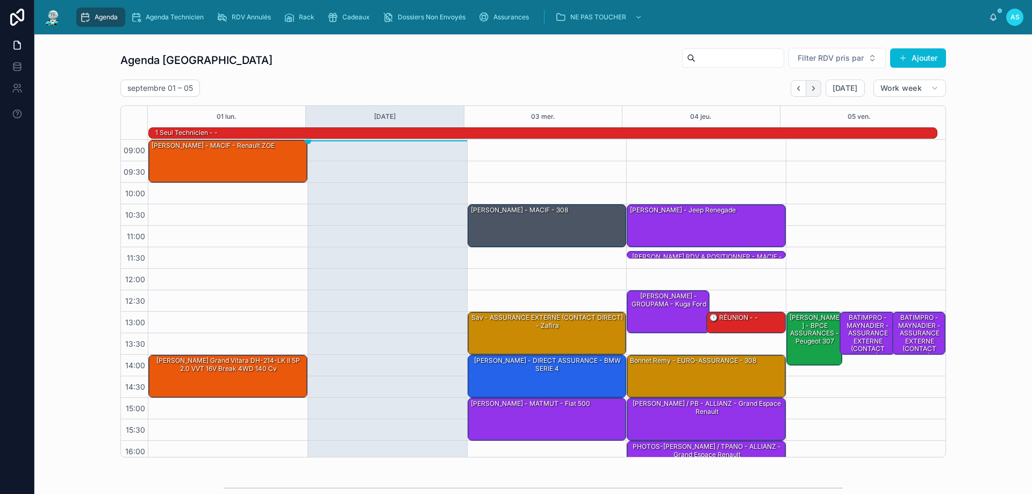  What do you see at coordinates (918, 58) in the screenshot?
I see `button: Ajouter` at bounding box center [918, 58].